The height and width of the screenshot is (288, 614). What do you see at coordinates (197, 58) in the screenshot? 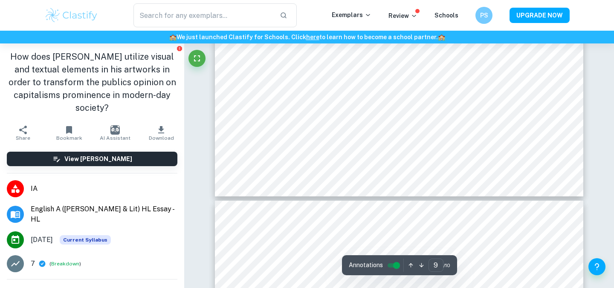
I see `button: Fullscreen` at bounding box center [197, 58].